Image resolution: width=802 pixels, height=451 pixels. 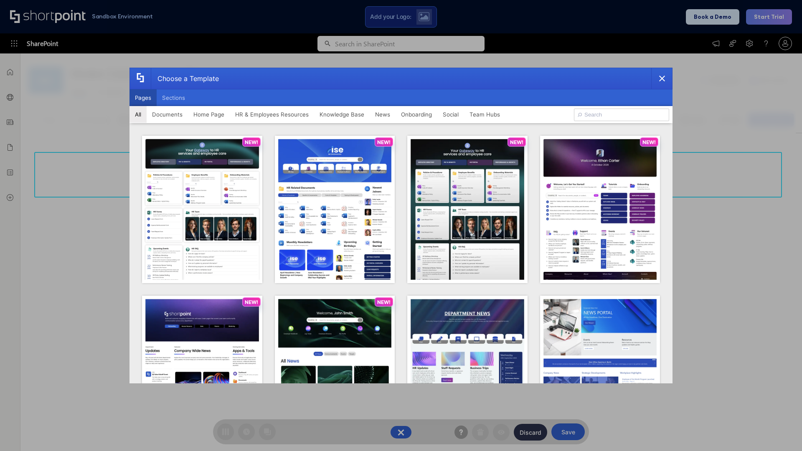 What do you see at coordinates (138, 114) in the screenshot?
I see `button: All` at bounding box center [138, 114].